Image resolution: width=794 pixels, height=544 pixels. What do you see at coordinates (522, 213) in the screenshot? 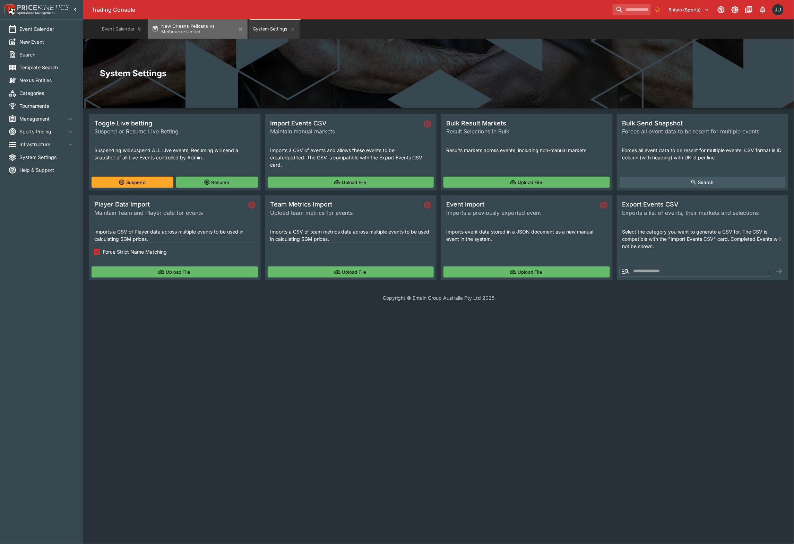
I see `span: Imports a previously exported event` at bounding box center [522, 213].